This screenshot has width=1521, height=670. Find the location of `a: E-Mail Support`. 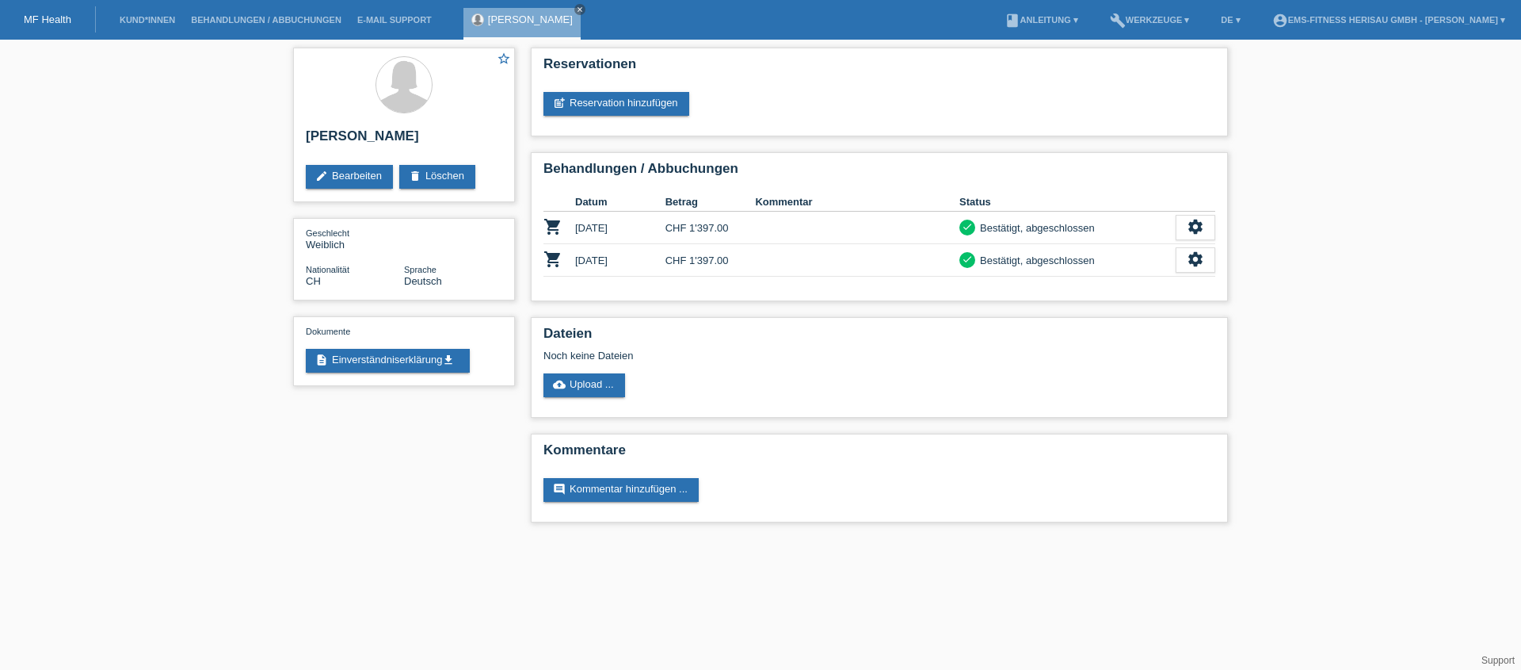

a: E-Mail Support is located at coordinates (395, 20).